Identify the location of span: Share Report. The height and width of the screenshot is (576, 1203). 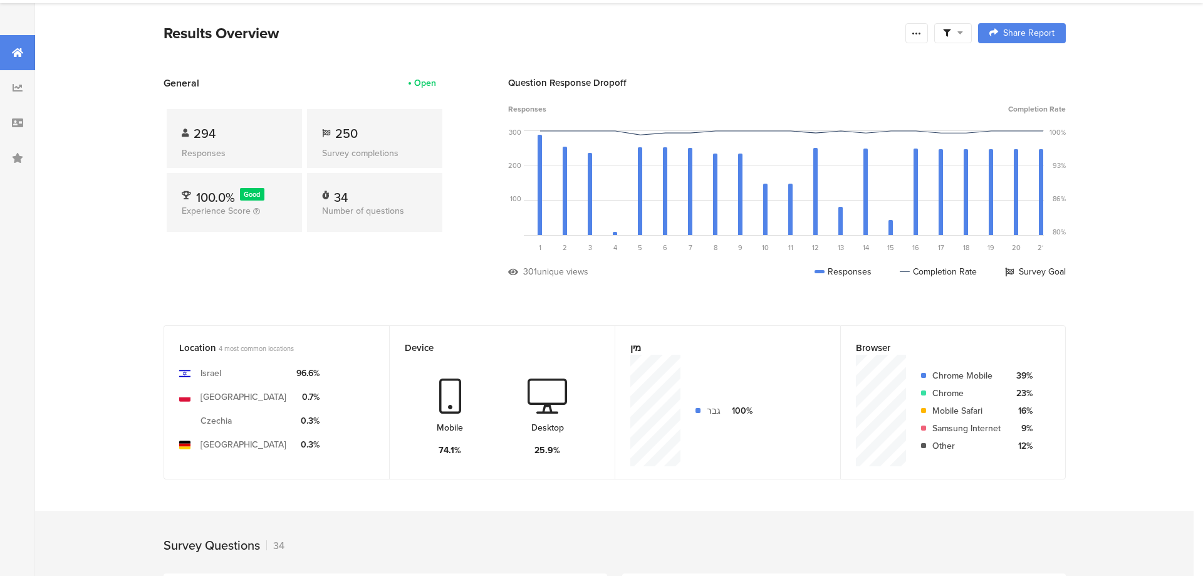
(1029, 33).